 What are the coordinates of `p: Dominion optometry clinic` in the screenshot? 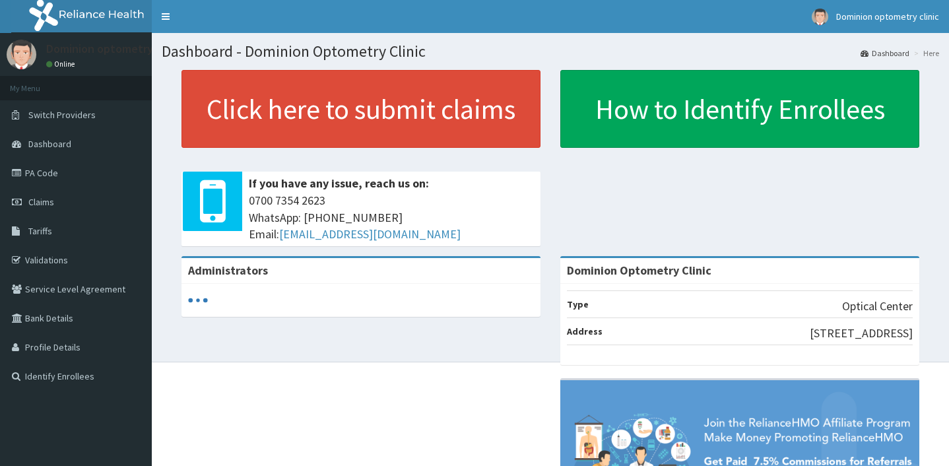 It's located at (114, 49).